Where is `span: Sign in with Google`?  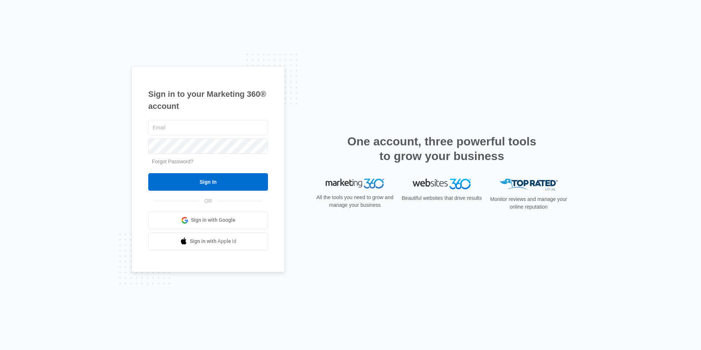
span: Sign in with Google is located at coordinates (213, 220).